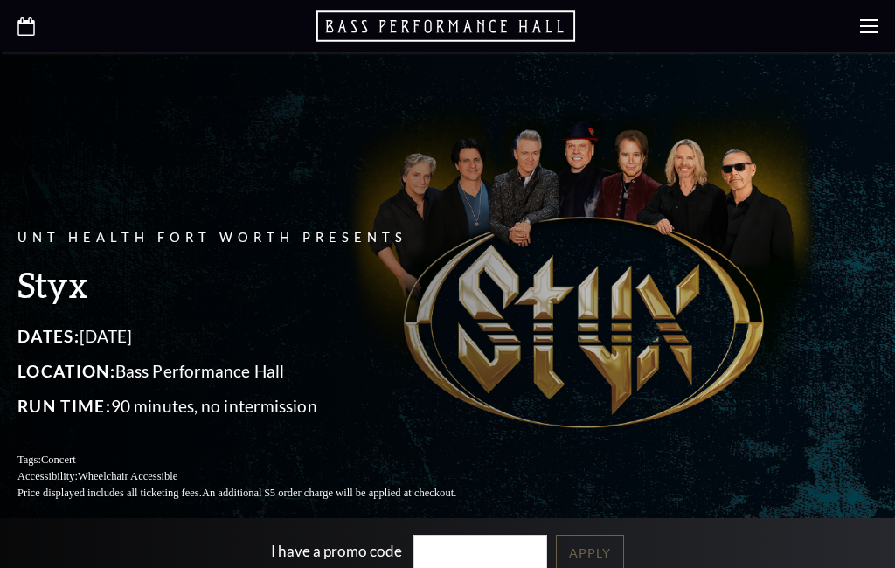 The image size is (895, 568). Describe the element at coordinates (329, 493) in the screenshot. I see `span: An additional $5 order charge will be applied at checkout.` at that location.